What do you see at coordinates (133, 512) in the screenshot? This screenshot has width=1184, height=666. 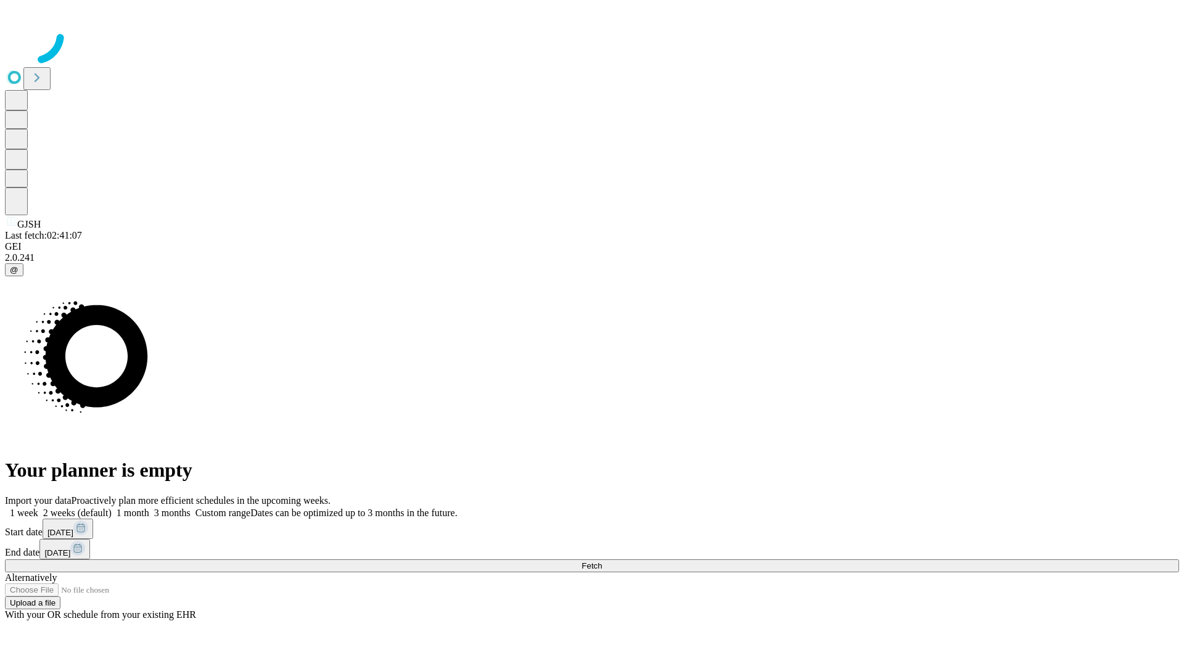 I see `span: 1 month` at bounding box center [133, 512].